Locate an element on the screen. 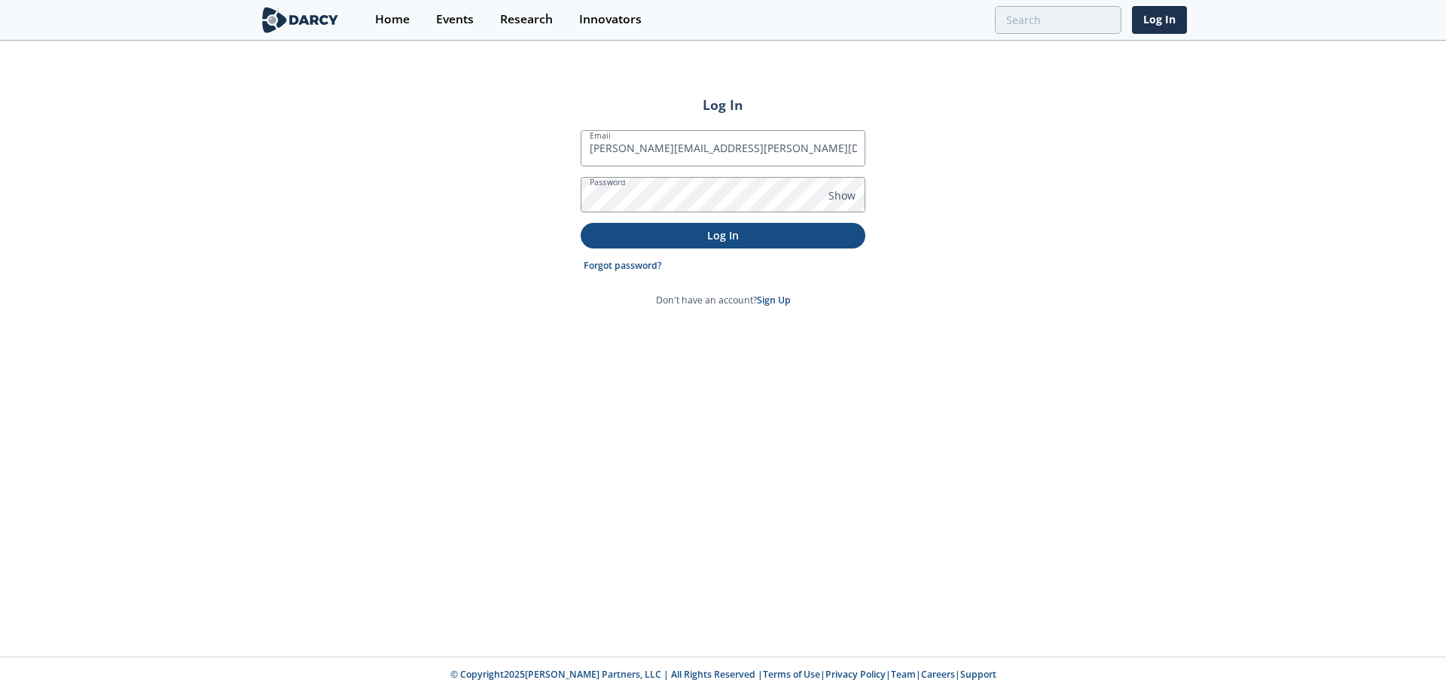  p: Don't have an account? is located at coordinates (723, 300).